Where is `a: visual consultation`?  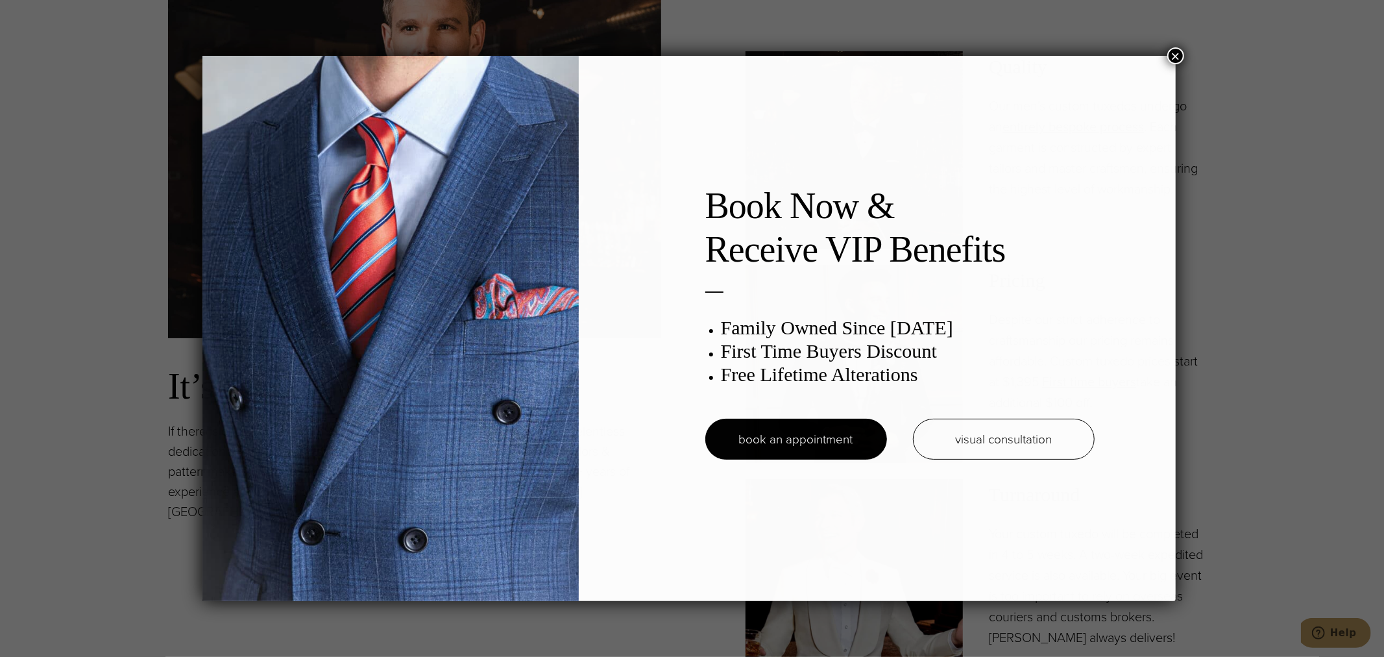 a: visual consultation is located at coordinates (1004, 439).